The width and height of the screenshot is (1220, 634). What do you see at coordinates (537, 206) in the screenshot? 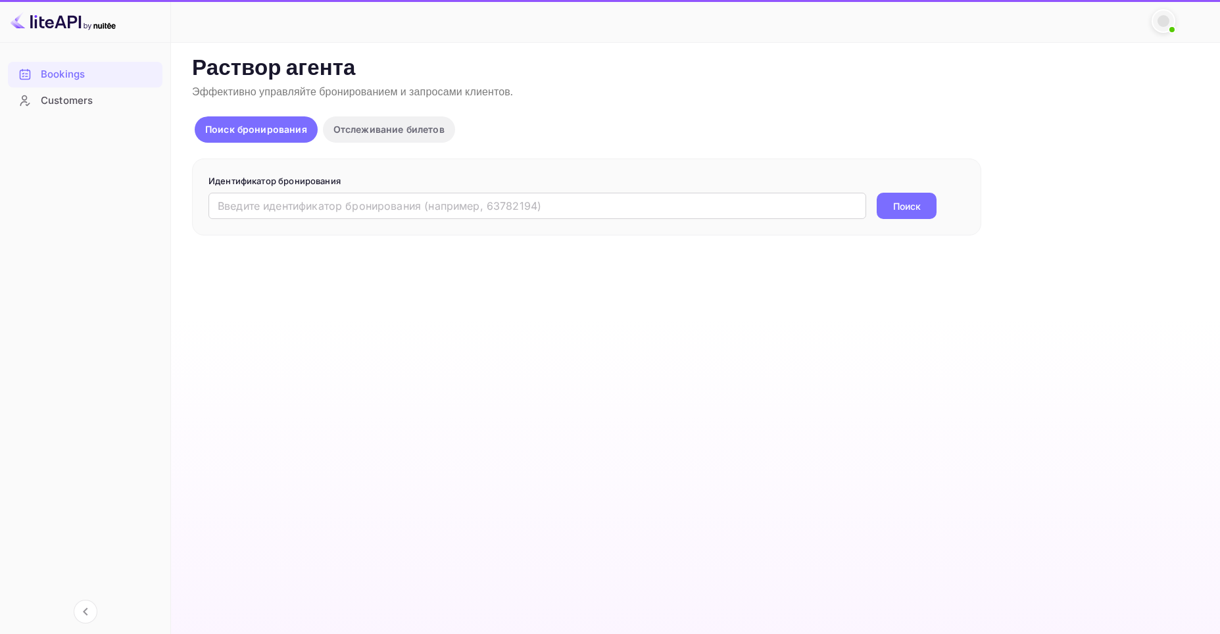
I see `input: Введите идентификатор бронирования (например, 63782194)` at bounding box center [537, 206].